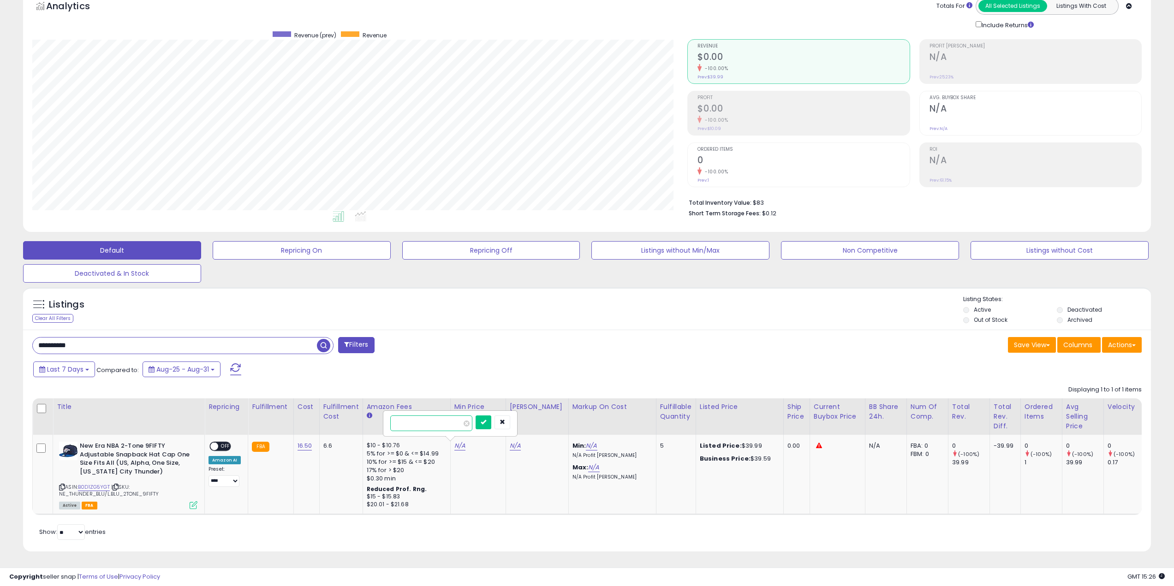 The width and height of the screenshot is (1174, 586). What do you see at coordinates (112, 273) in the screenshot?
I see `button: Deactivated & In Stock` at bounding box center [112, 273].